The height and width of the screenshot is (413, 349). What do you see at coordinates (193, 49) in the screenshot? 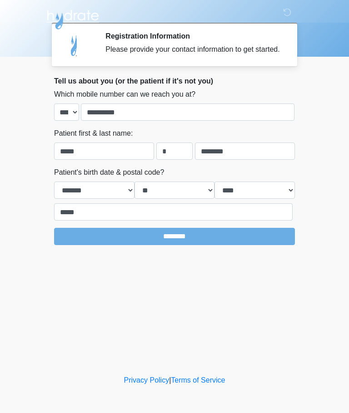
I see `div: Please provide your contact information to get started.` at bounding box center [193, 49].